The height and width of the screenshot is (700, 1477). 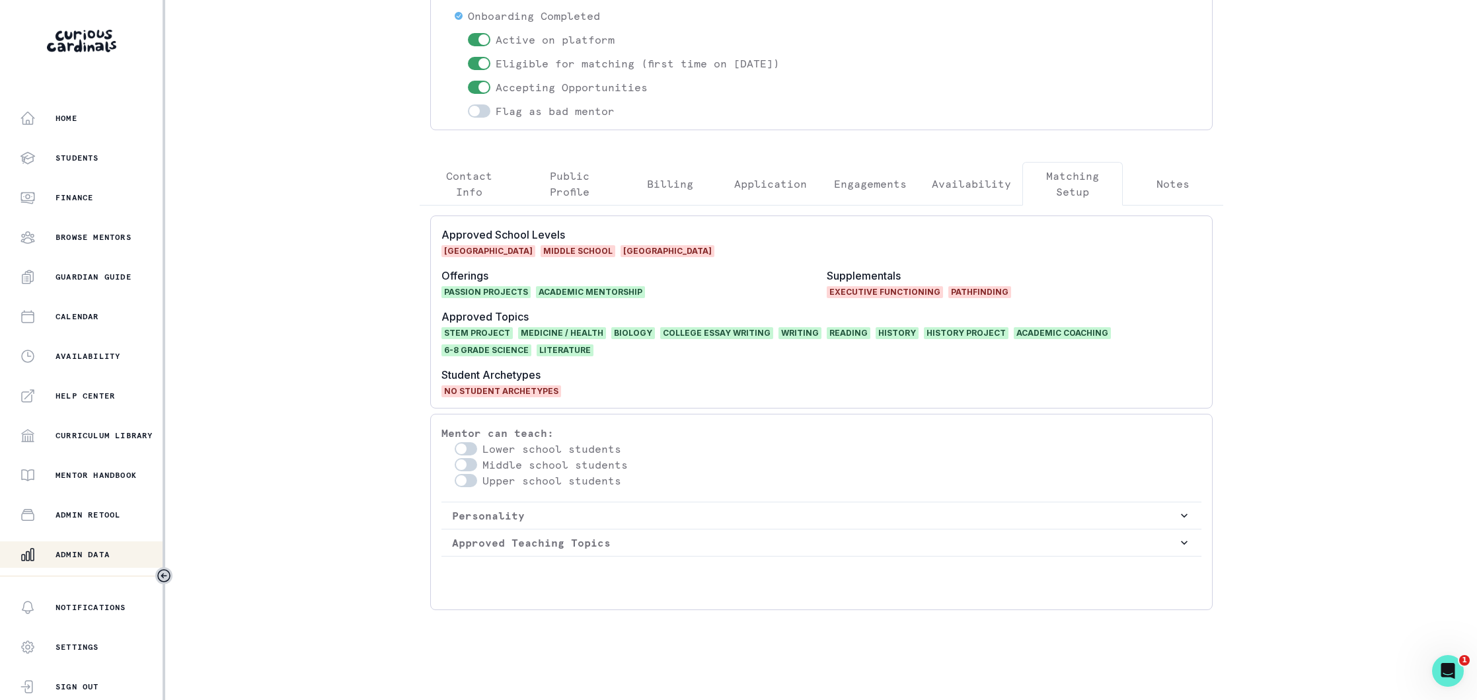 What do you see at coordinates (552, 449) in the screenshot?
I see `p: Lower school students` at bounding box center [552, 449].